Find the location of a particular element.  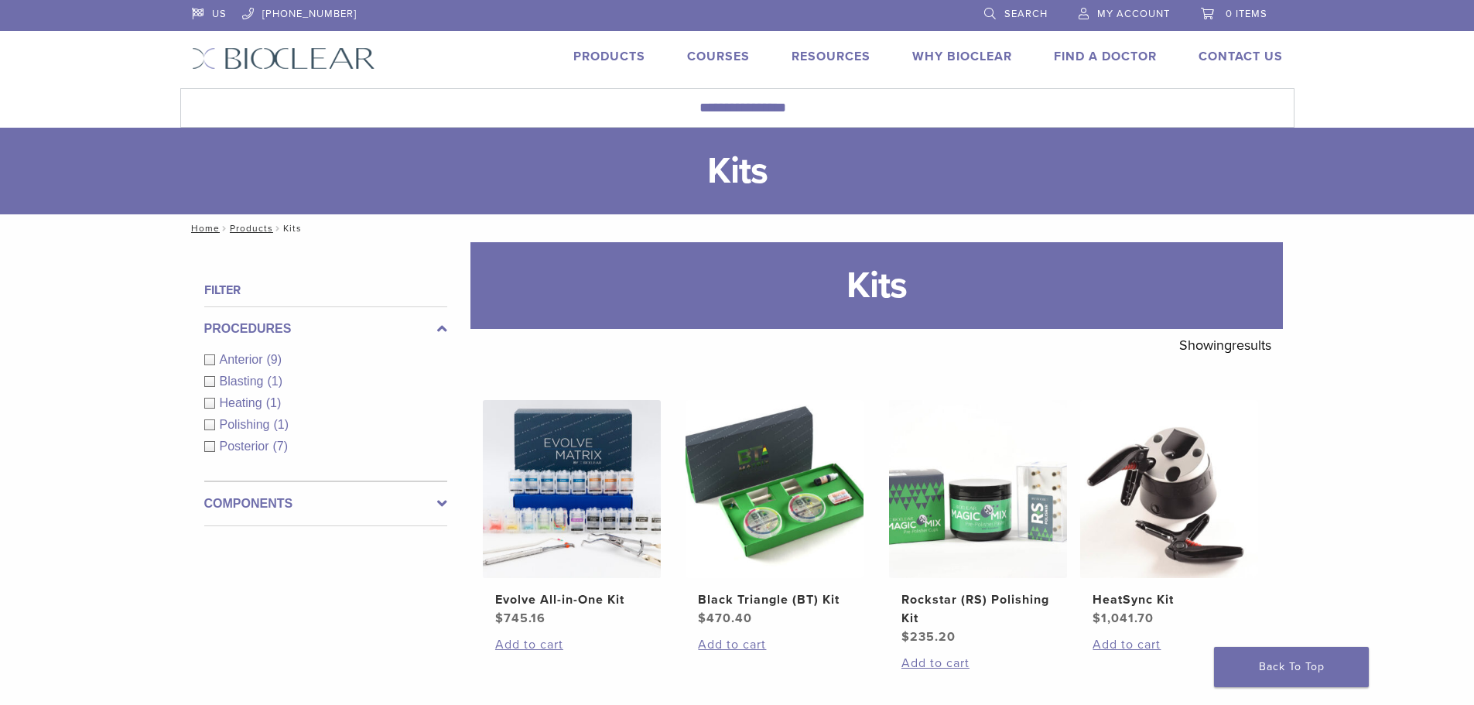

a: Why Bioclear is located at coordinates (962, 56).